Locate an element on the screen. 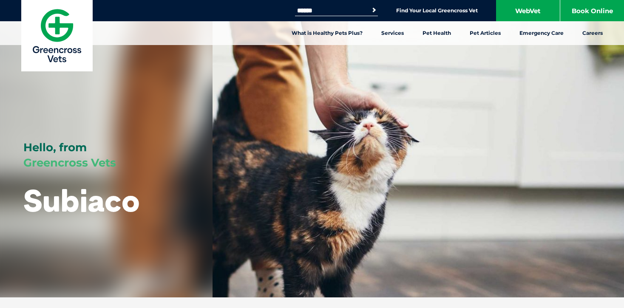 The image size is (624, 308). a: Services is located at coordinates (393, 33).